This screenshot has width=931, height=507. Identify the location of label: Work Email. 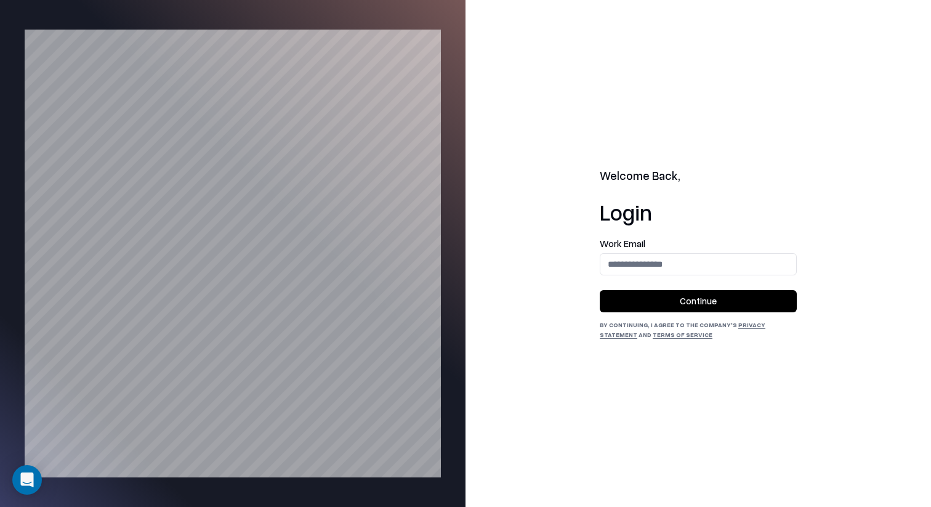
(699, 243).